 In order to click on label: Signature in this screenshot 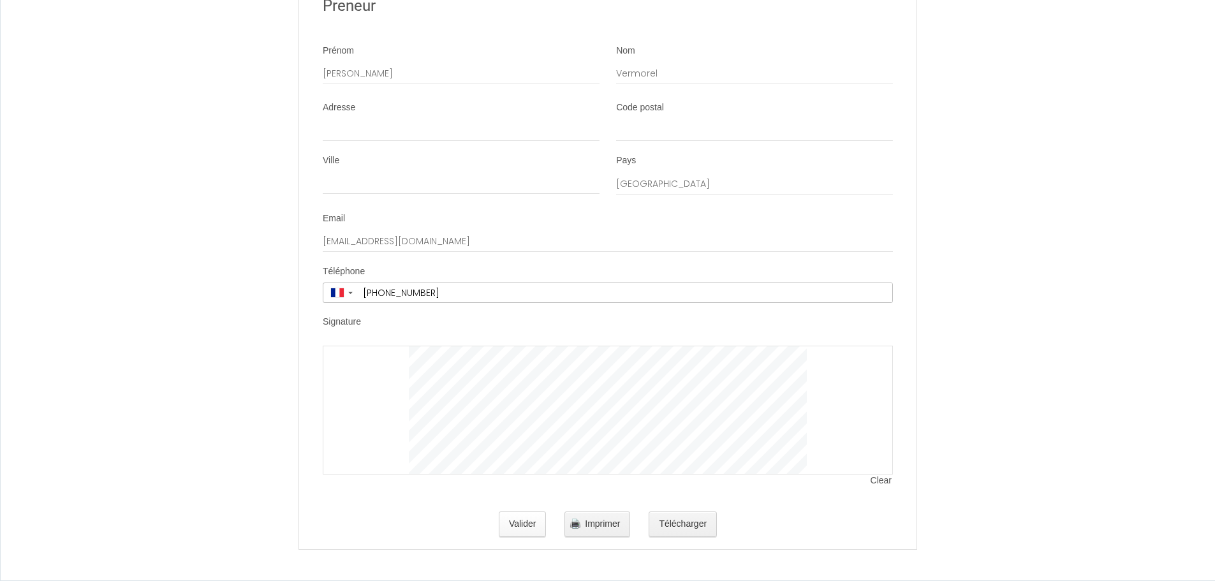, I will do `click(342, 322)`.